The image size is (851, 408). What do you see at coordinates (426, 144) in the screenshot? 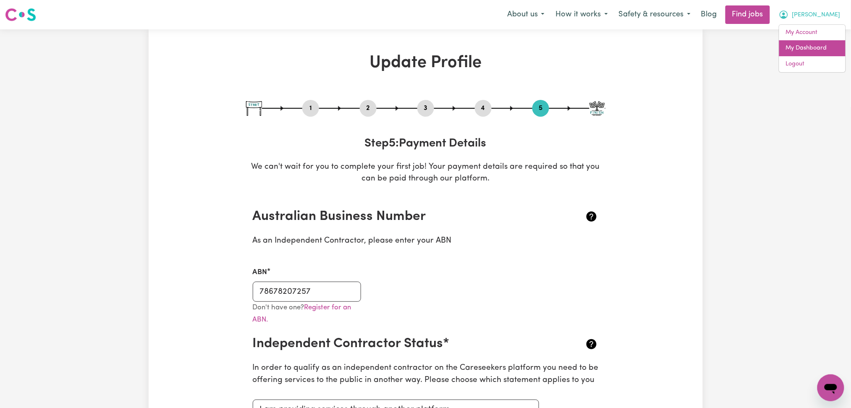
I see `h3: Step 5 : Payment Details` at bounding box center [426, 144].